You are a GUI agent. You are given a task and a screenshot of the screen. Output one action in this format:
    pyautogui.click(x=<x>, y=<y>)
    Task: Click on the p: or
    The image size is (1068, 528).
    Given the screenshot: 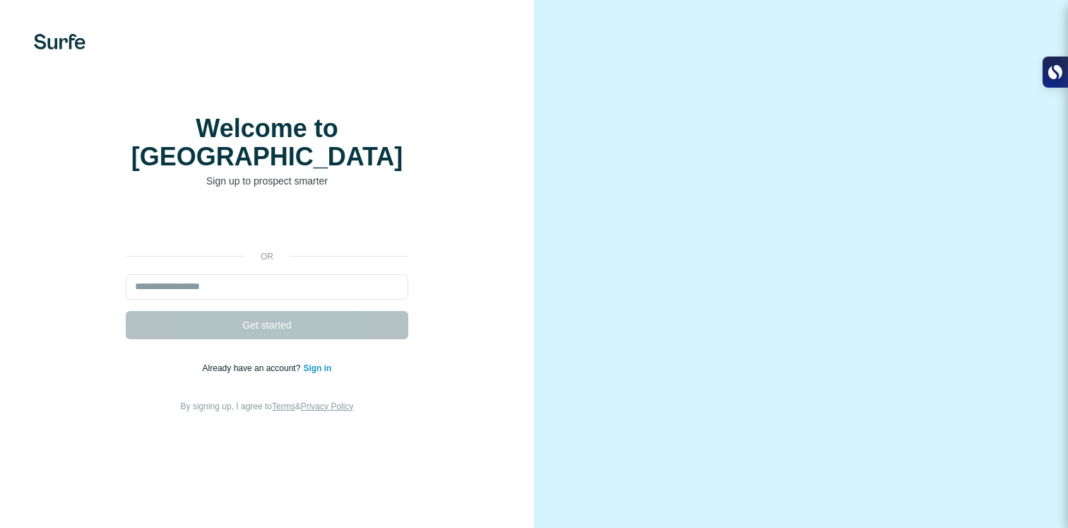 What is the action you would take?
    pyautogui.click(x=267, y=256)
    